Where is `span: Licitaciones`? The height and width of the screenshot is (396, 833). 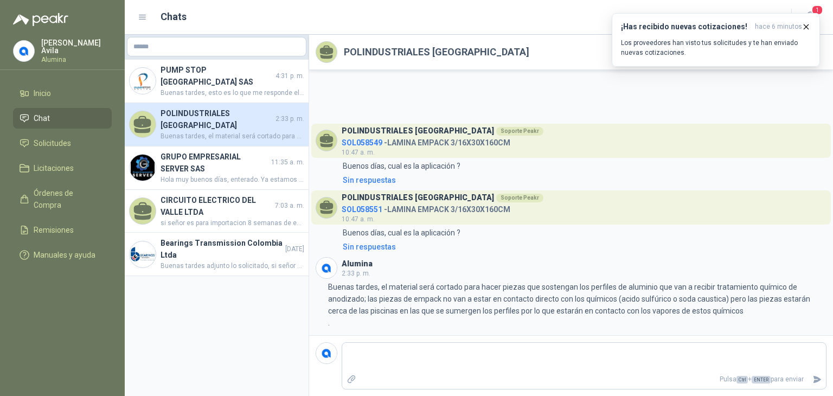
span: Licitaciones is located at coordinates (54, 168).